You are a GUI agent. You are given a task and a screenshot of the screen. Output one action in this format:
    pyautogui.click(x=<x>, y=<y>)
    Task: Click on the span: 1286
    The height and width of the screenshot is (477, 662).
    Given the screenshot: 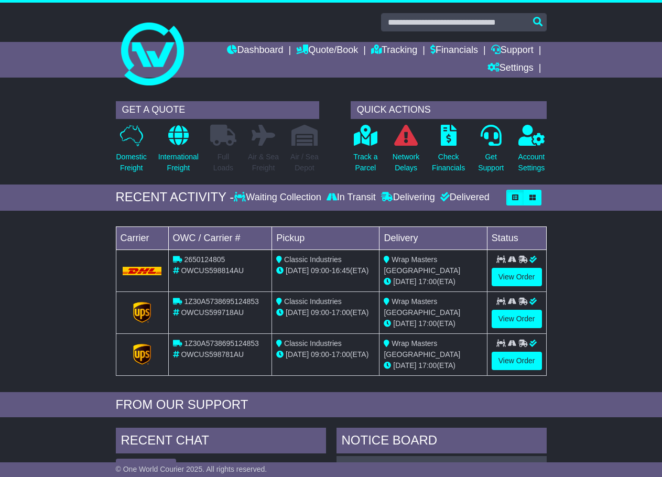 What is the action you would take?
    pyautogui.click(x=415, y=465)
    